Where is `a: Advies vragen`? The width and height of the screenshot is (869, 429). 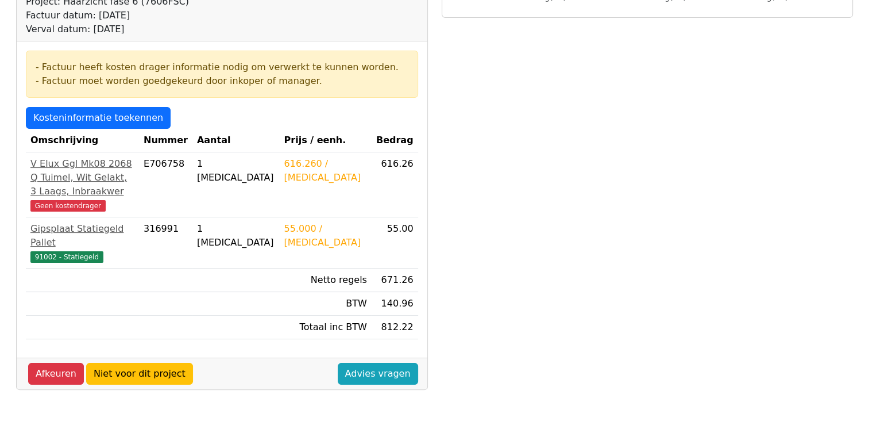 a: Advies vragen is located at coordinates (378, 373).